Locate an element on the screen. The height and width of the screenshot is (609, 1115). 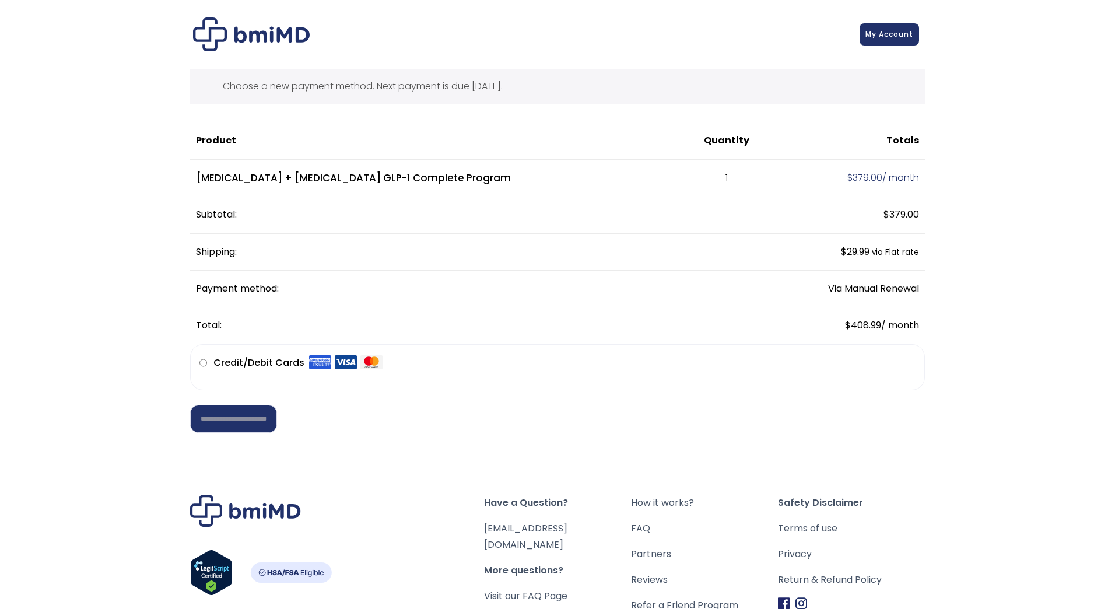
a: How it works? is located at coordinates (704, 503).